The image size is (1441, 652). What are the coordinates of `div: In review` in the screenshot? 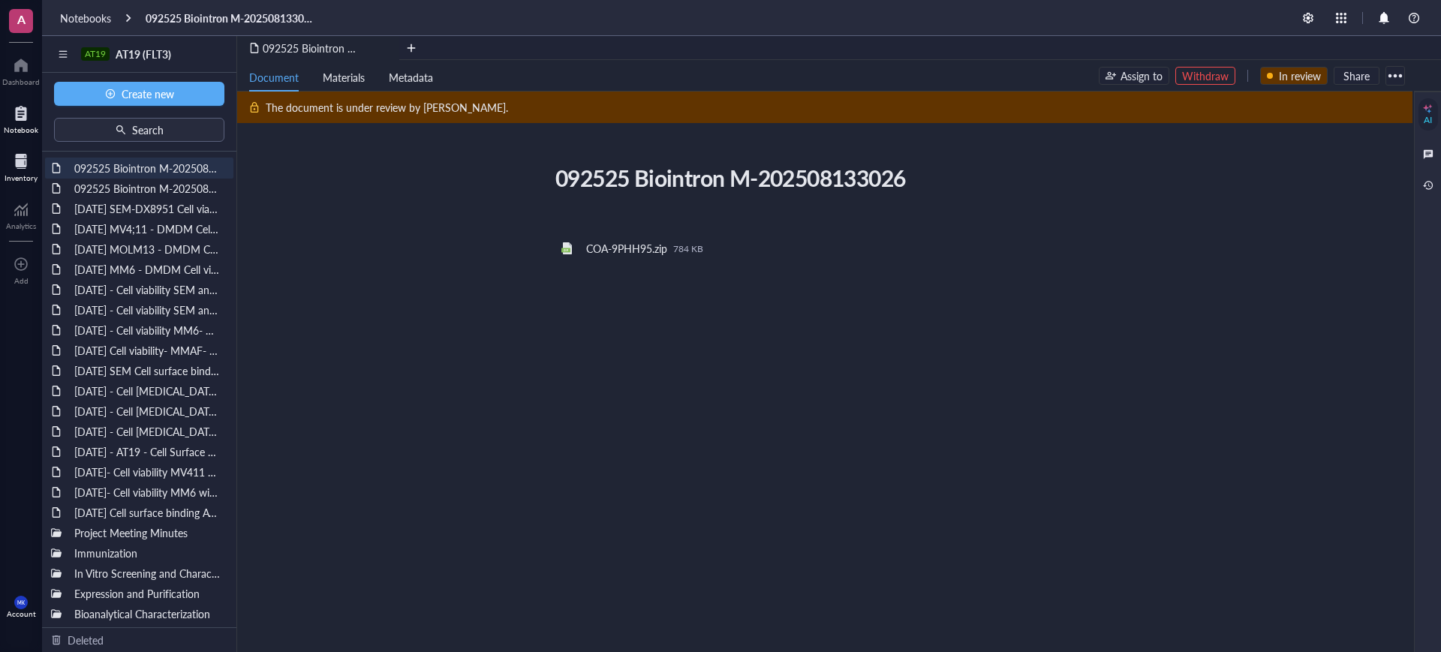 It's located at (1300, 76).